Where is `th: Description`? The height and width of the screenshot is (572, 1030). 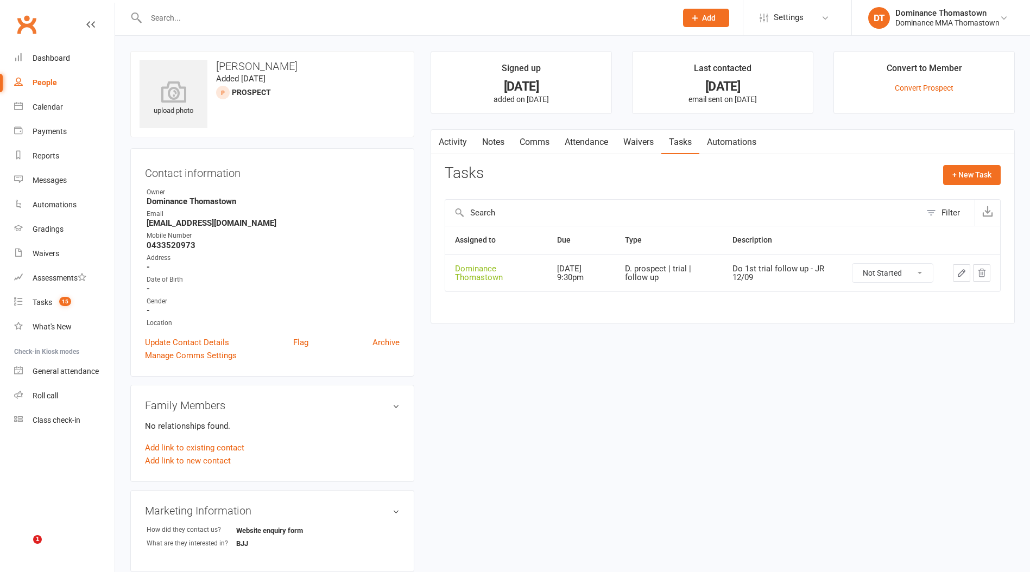
th: Description is located at coordinates (783, 240).